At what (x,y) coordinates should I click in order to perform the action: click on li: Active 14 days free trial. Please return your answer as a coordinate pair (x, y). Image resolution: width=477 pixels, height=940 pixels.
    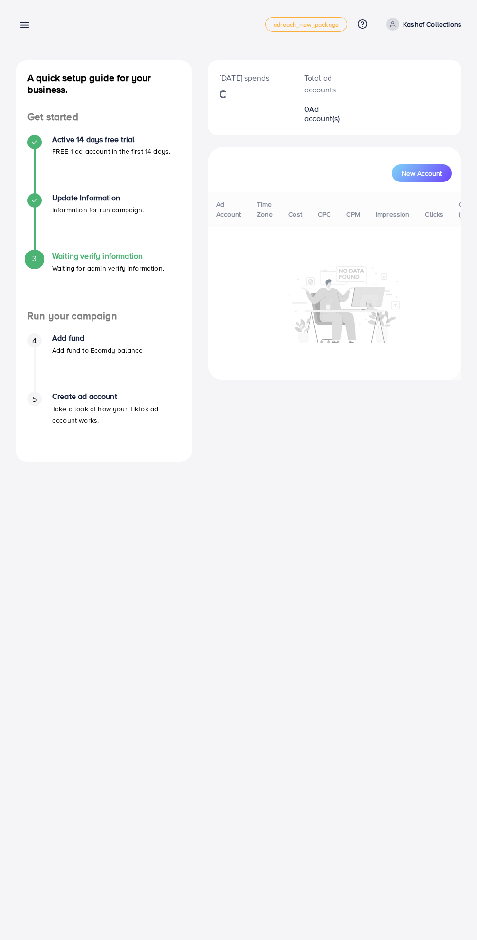
    Looking at the image, I should click on (104, 164).